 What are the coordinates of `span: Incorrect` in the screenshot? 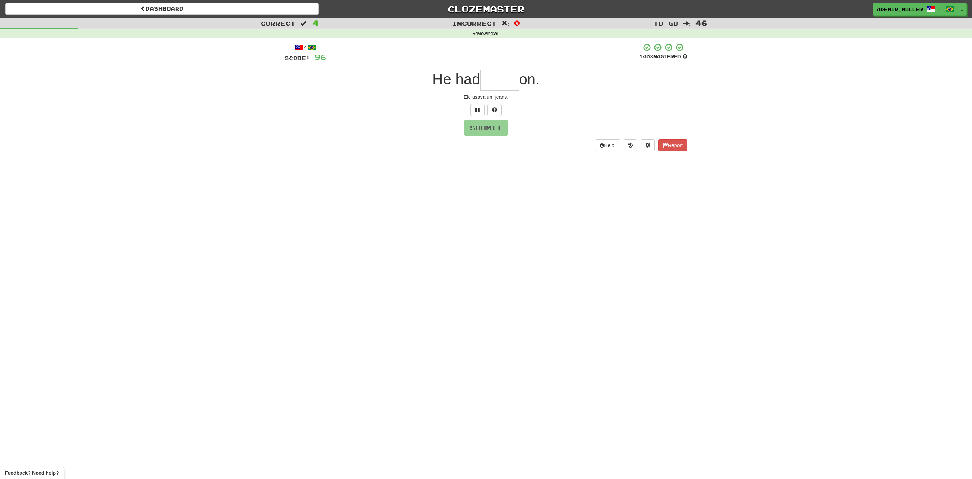 It's located at (474, 23).